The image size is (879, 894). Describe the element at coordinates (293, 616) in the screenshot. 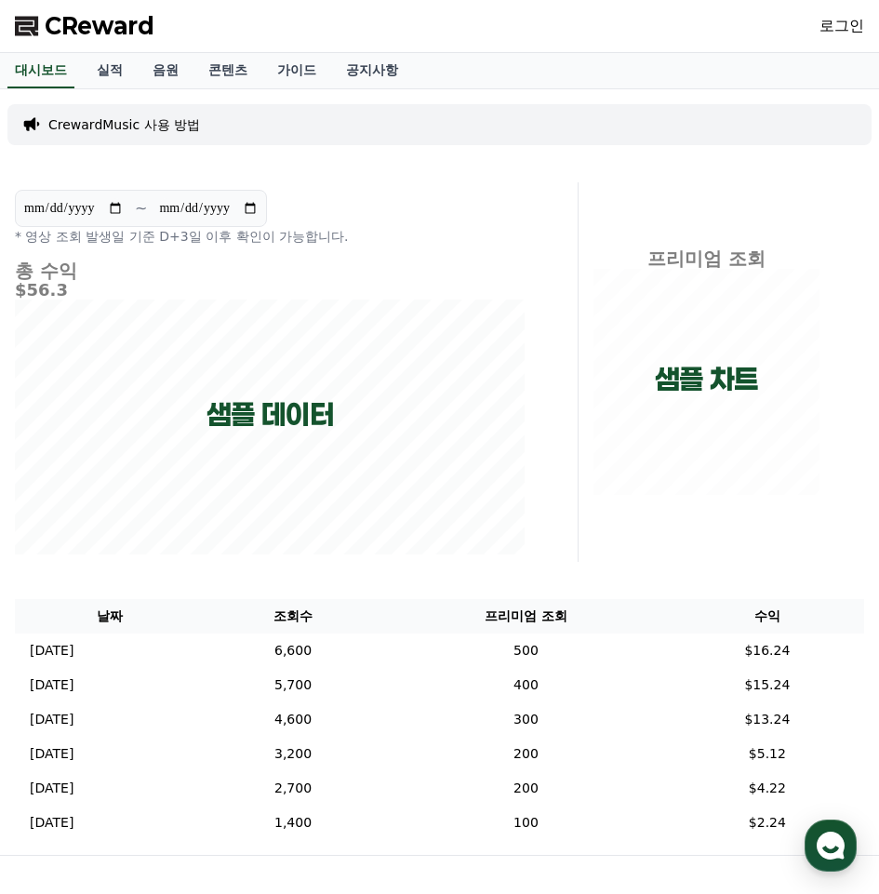

I see `th: 조회수` at that location.